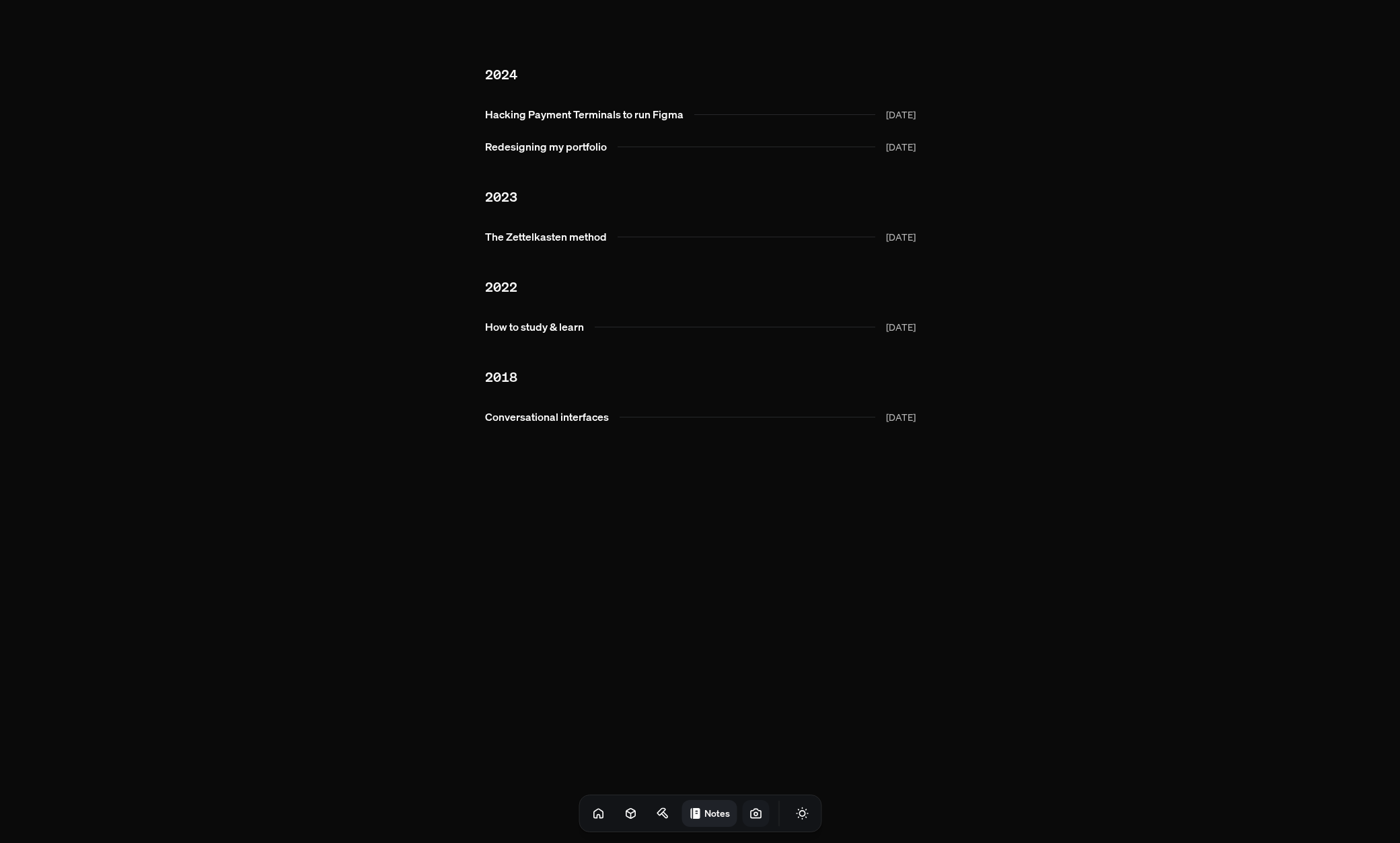 The image size is (1400, 843). Describe the element at coordinates (717, 813) in the screenshot. I see `h1: Notes` at that location.